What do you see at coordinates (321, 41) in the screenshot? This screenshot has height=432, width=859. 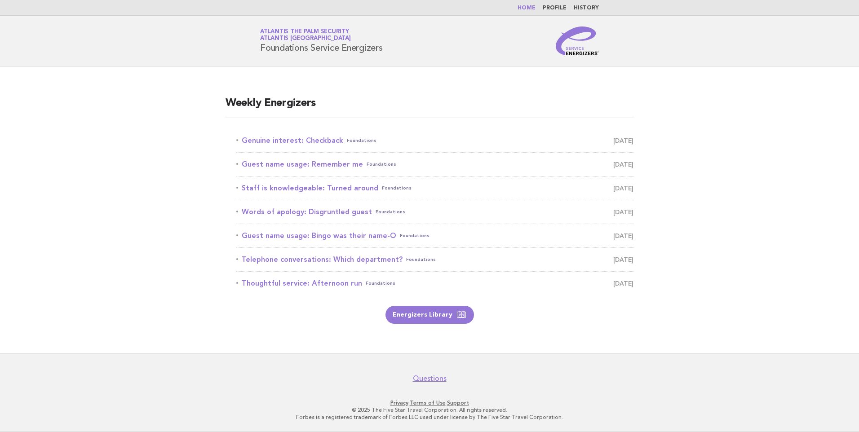 I see `h1: Foundations Service Energizers` at bounding box center [321, 41].